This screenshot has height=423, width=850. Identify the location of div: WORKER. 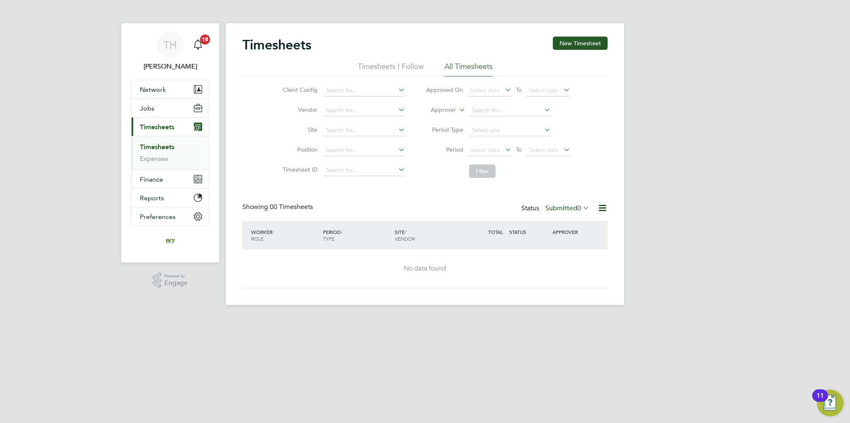
(285, 235).